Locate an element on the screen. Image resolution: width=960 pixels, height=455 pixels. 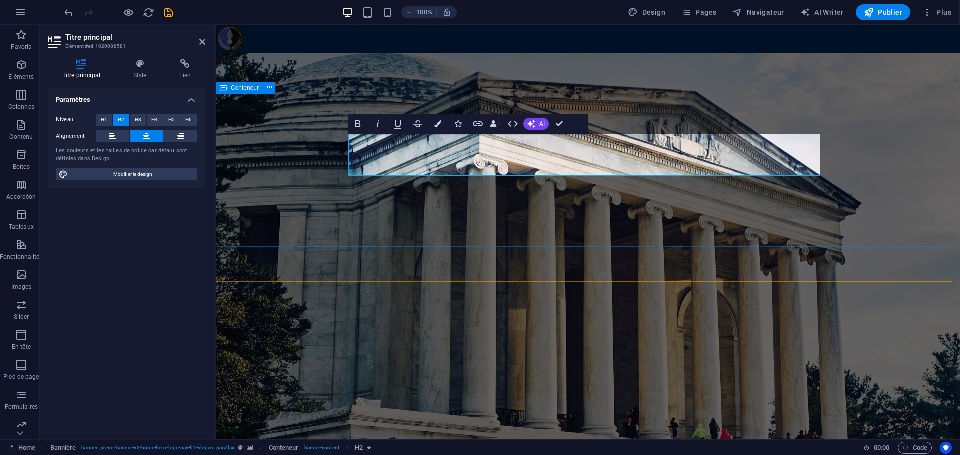
span: Pages is located at coordinates (699, 12).